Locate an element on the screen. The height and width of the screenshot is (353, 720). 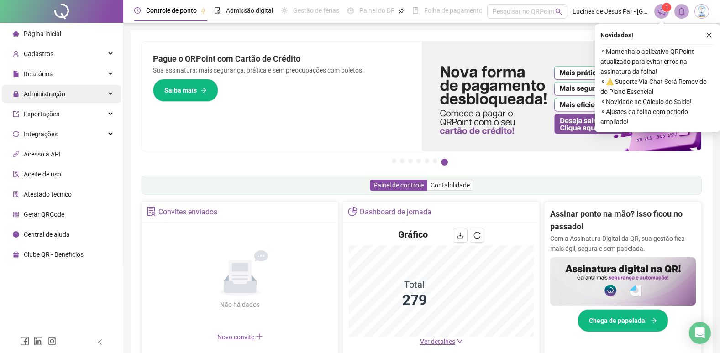
span: Chega de papelada! is located at coordinates (618, 321).